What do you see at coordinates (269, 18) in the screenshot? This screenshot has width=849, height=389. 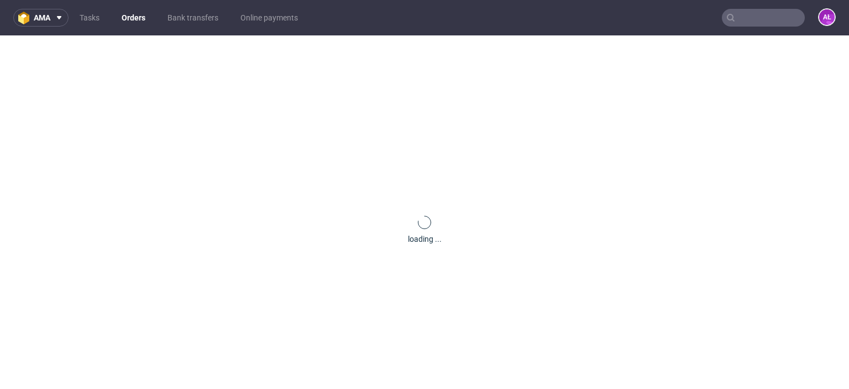 I see `a: Online payments` at bounding box center [269, 18].